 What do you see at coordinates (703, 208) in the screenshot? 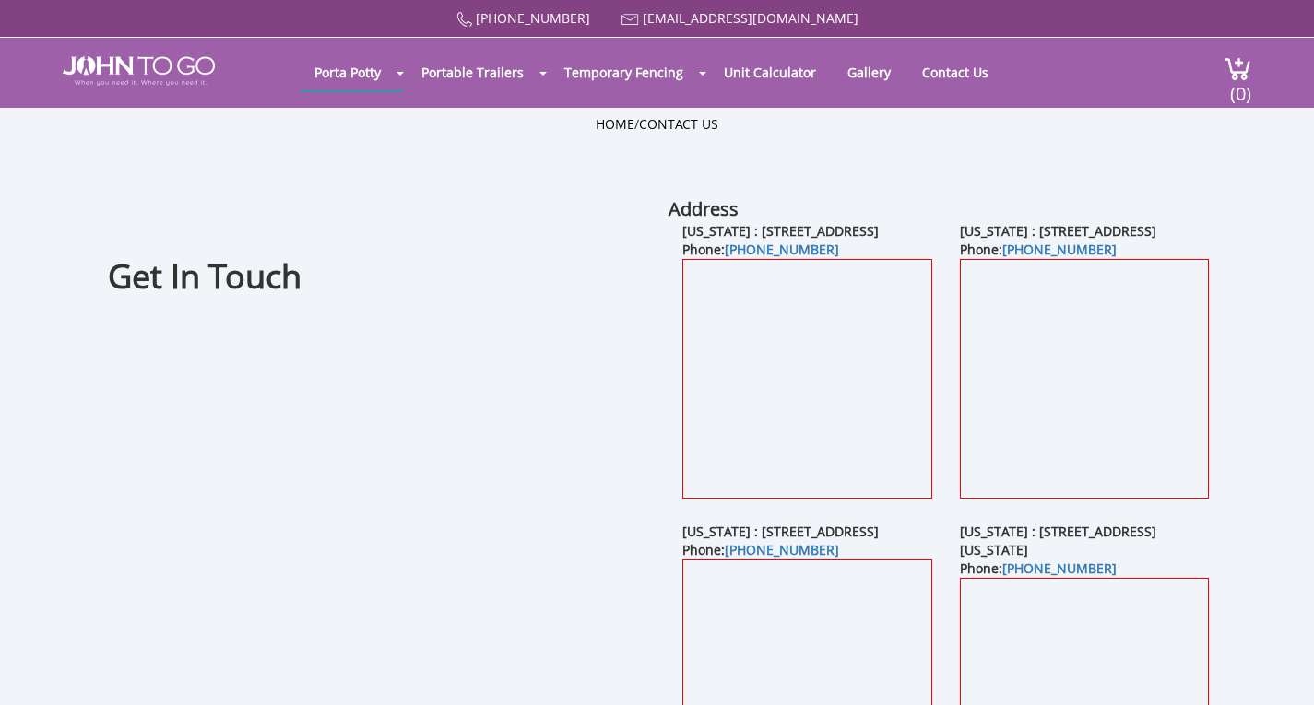
I see `b: Address` at bounding box center [703, 208].